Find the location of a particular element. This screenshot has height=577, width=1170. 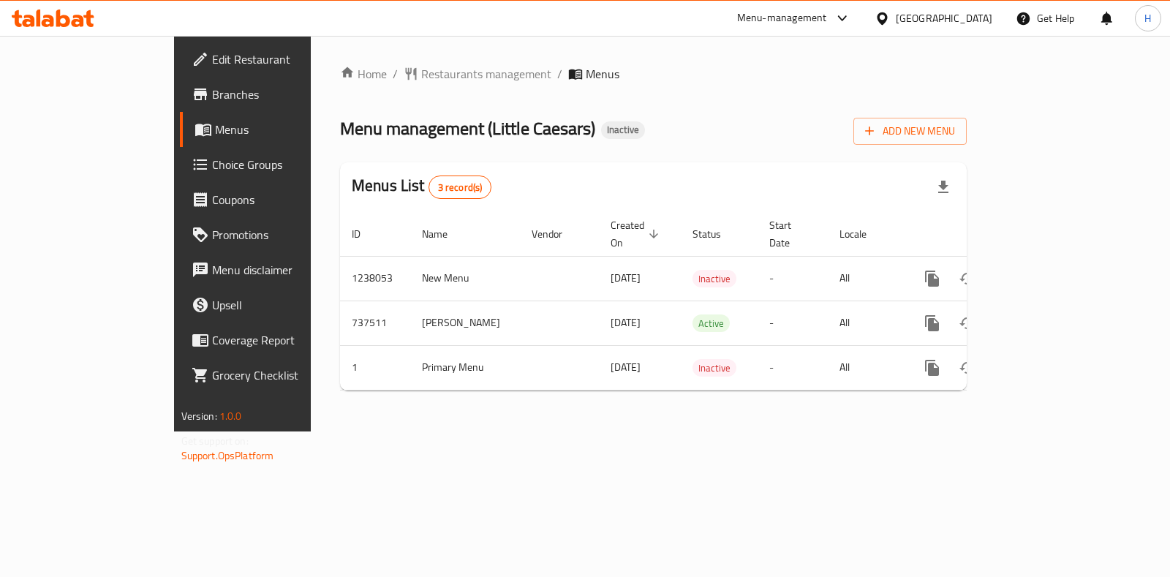

span: Upsell is located at coordinates (284, 305).